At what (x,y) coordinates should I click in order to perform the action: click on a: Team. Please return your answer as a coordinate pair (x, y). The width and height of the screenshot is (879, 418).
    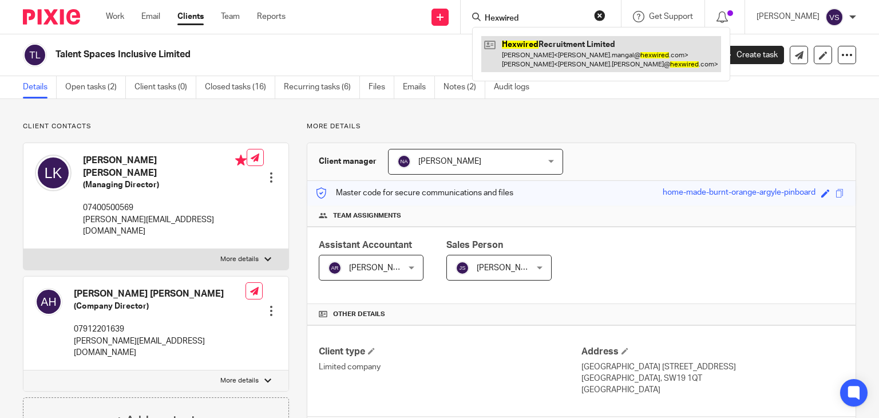
    Looking at the image, I should click on (230, 17).